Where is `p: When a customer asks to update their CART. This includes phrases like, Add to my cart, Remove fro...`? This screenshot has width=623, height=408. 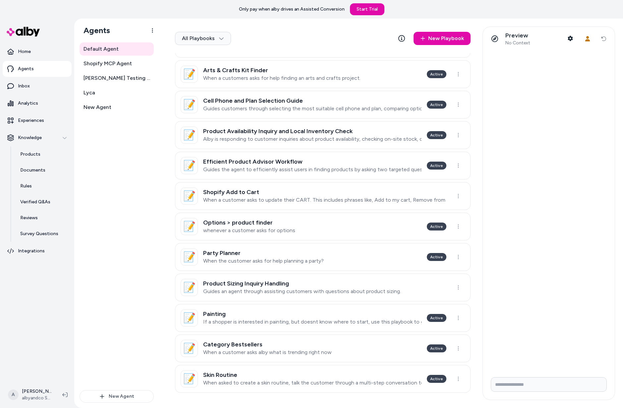 p: When a customer asks to update their CART. This includes phrases like, Add to my cart, Remove fro... is located at coordinates (325, 200).